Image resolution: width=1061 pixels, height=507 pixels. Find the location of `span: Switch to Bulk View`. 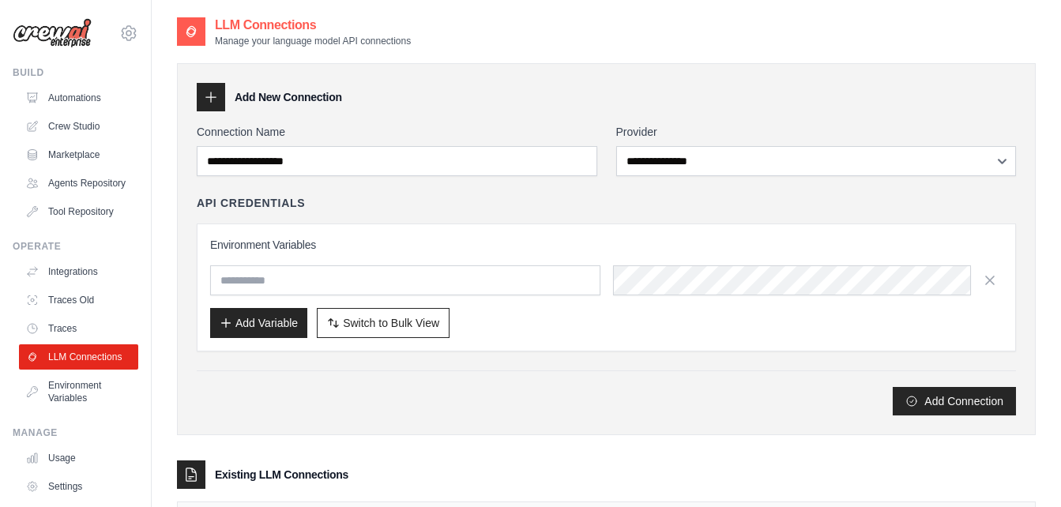

span: Switch to Bulk View is located at coordinates (391, 323).